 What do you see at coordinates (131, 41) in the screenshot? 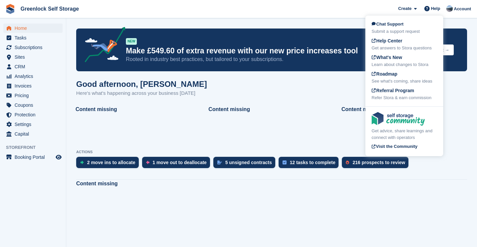
I see `div: NEW` at bounding box center [131, 41].